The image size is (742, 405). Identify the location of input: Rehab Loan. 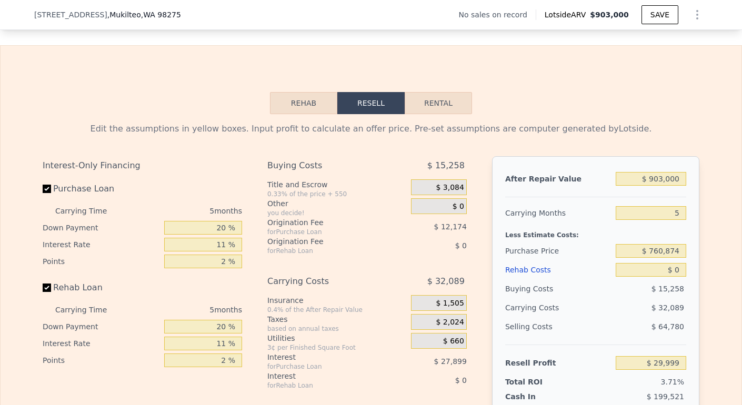
(47, 288).